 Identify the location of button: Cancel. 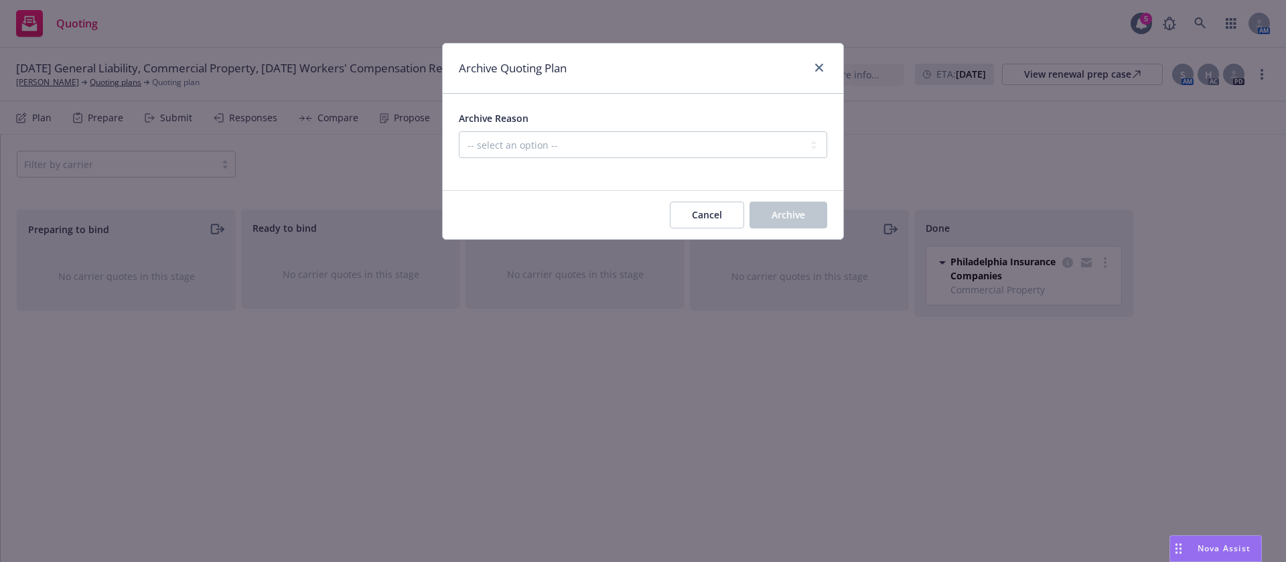
(707, 215).